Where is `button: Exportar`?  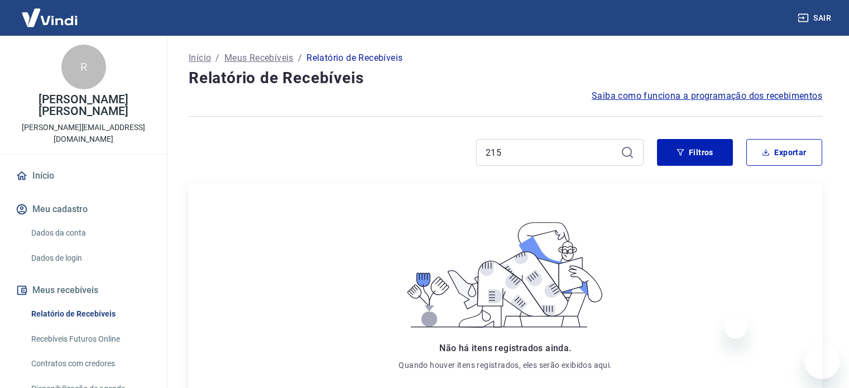 button: Exportar is located at coordinates (784, 152).